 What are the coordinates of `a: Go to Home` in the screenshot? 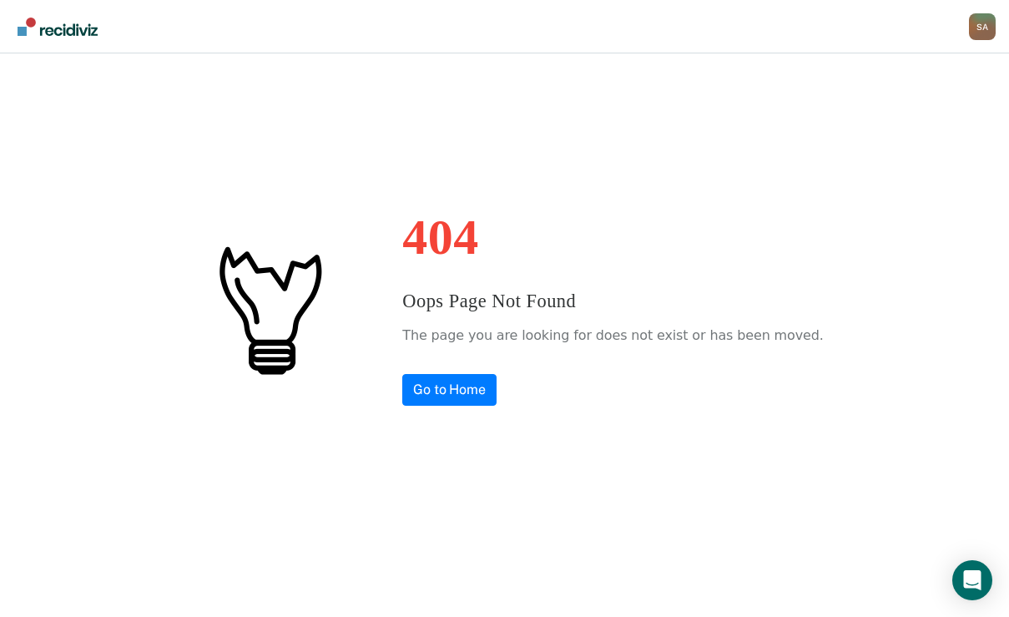 It's located at (449, 390).